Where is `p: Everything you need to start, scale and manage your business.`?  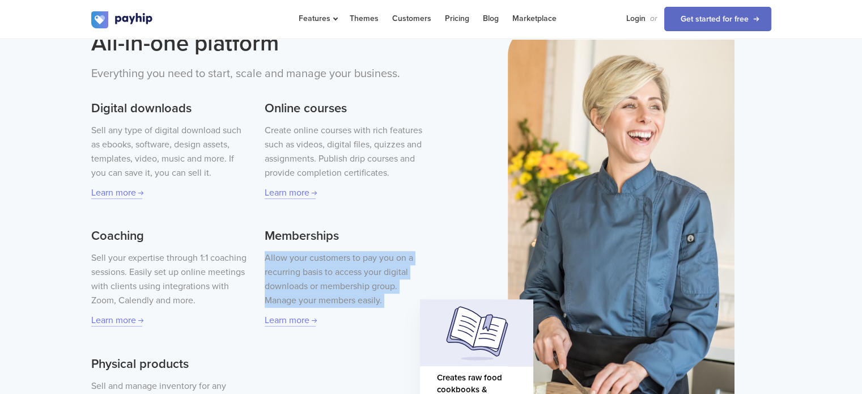
p: Everything you need to start, scale and manage your business. is located at coordinates (257, 74).